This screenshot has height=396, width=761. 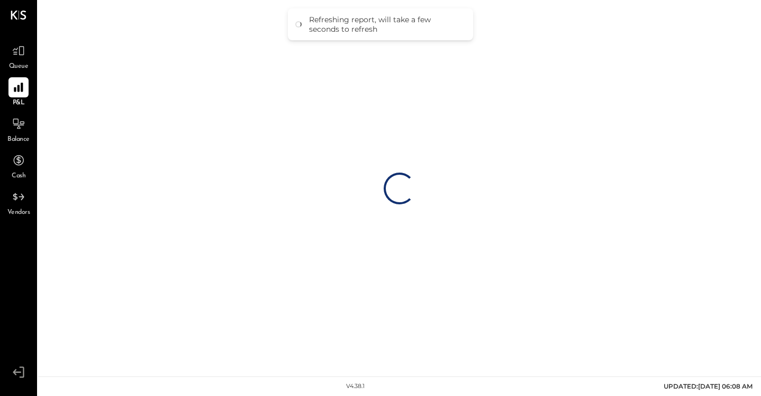 I want to click on a: Balance, so click(x=19, y=129).